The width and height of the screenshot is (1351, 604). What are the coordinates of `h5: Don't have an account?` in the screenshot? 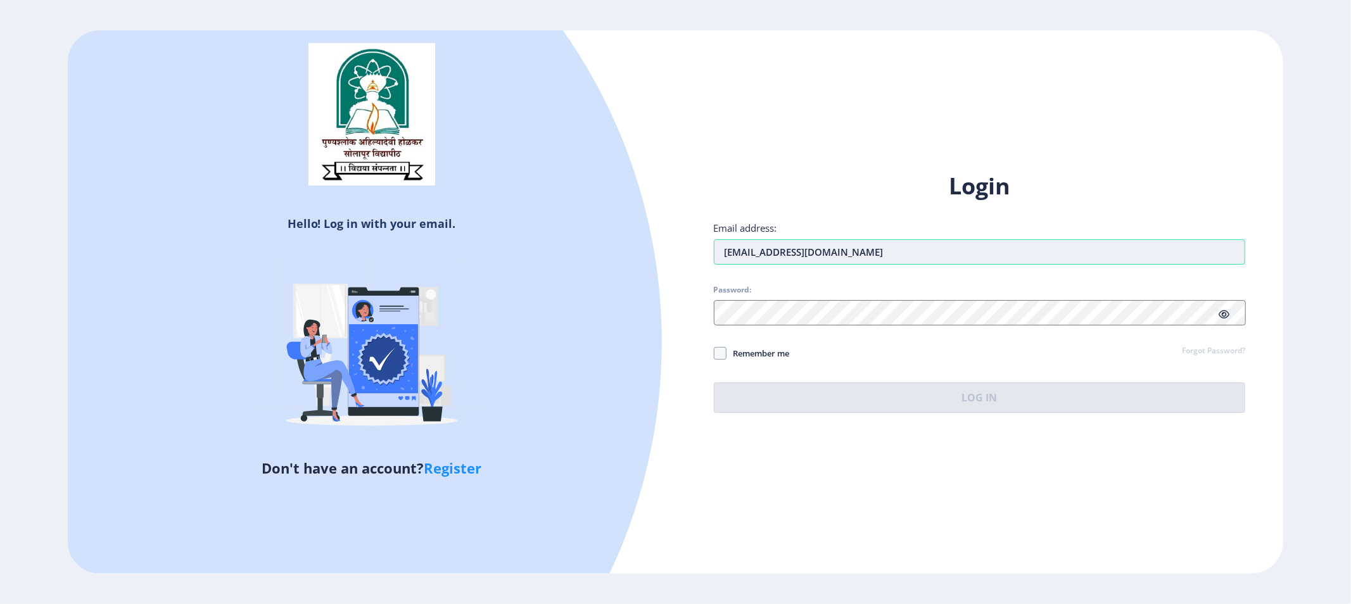 It's located at (372, 468).